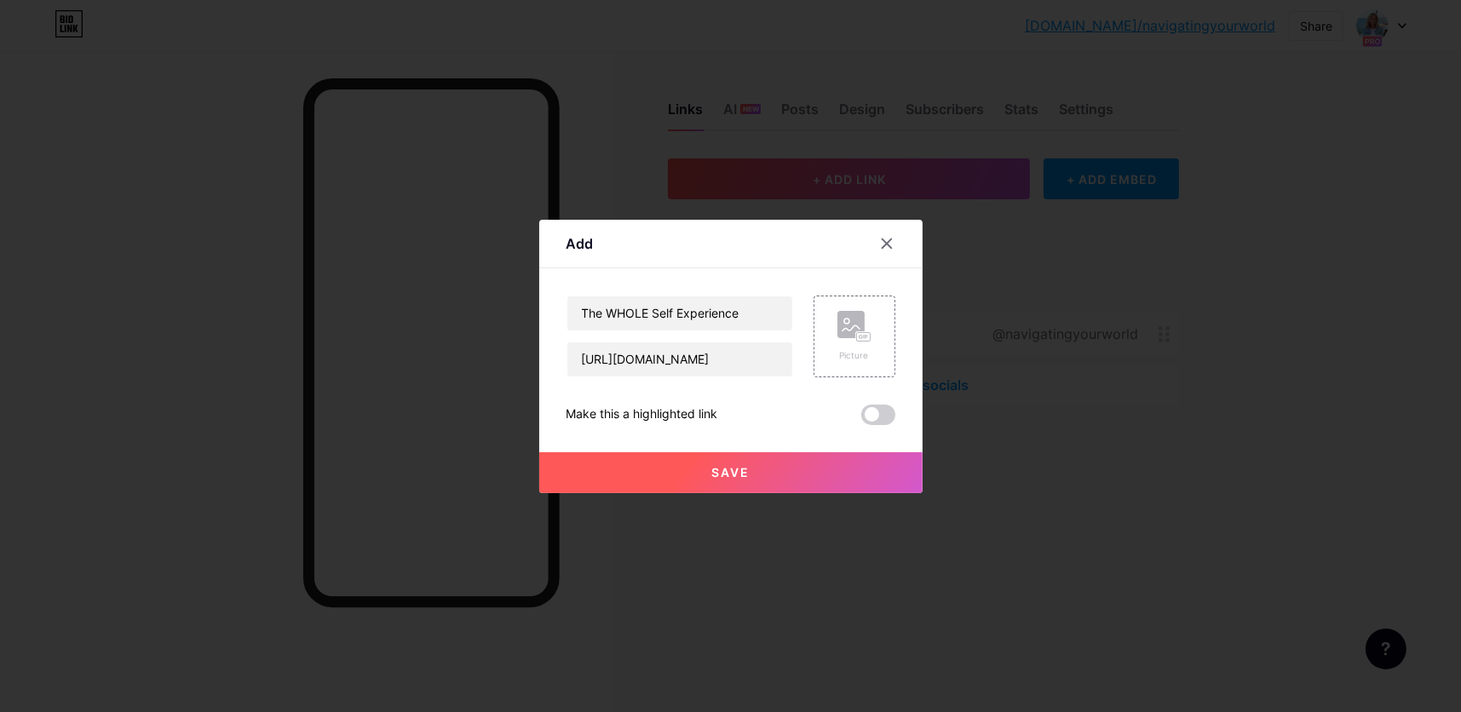 The width and height of the screenshot is (1461, 712). I want to click on div: Picture, so click(855, 355).